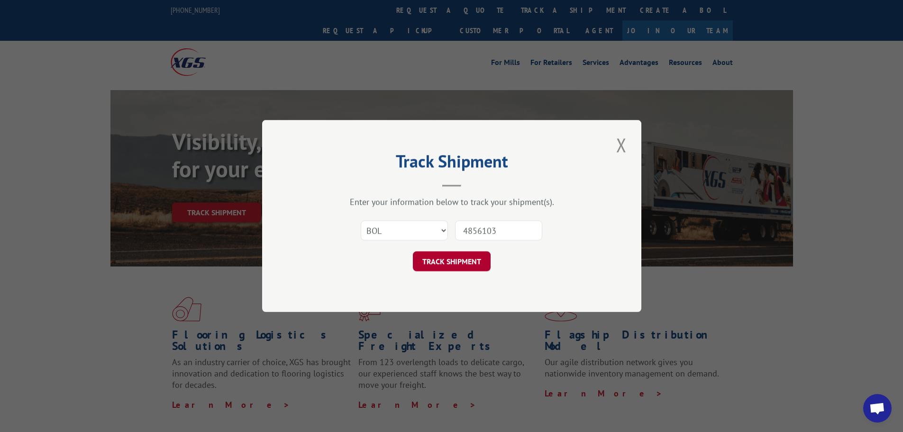 The width and height of the screenshot is (903, 432). Describe the element at coordinates (621, 144) in the screenshot. I see `button: Close modal` at that location.